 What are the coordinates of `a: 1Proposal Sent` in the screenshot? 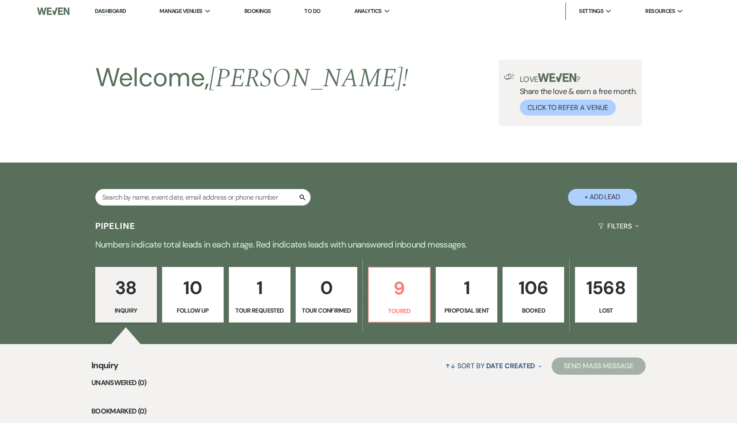 It's located at (467, 295).